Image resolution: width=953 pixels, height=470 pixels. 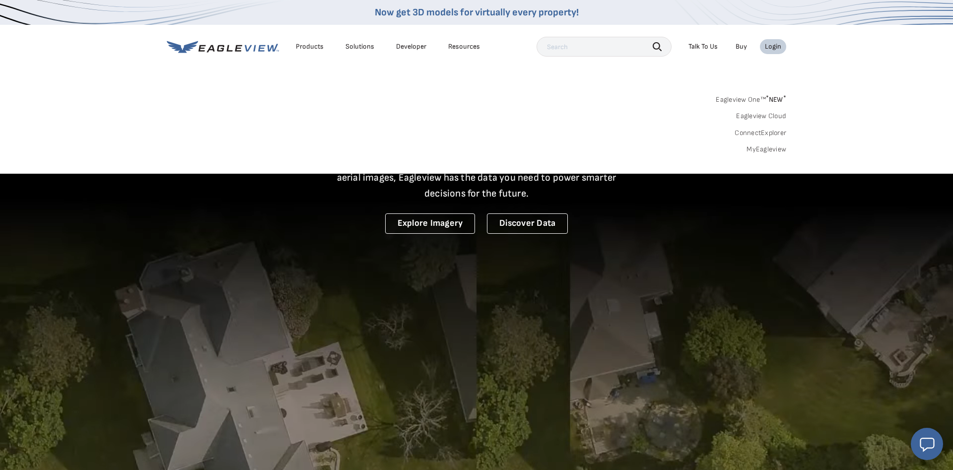 What do you see at coordinates (430, 223) in the screenshot?
I see `a: Explore Imagery` at bounding box center [430, 223].